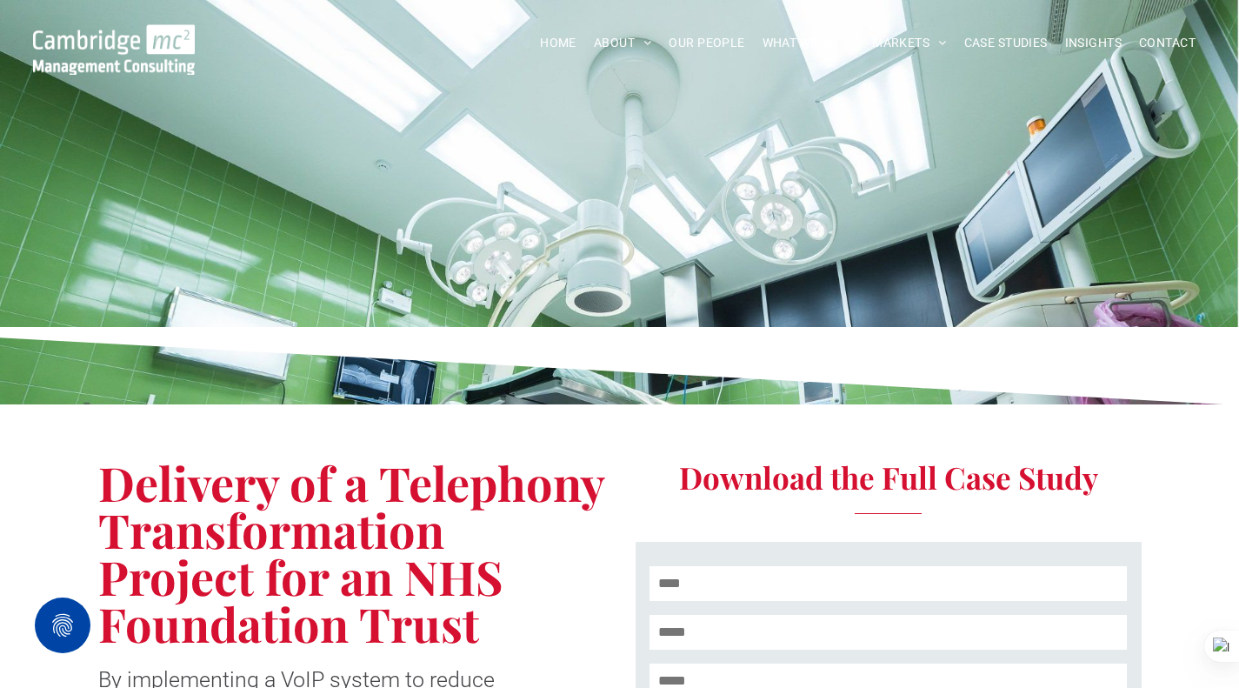 This screenshot has width=1239, height=688. I want to click on a: CASE STUDIES, so click(1006, 43).